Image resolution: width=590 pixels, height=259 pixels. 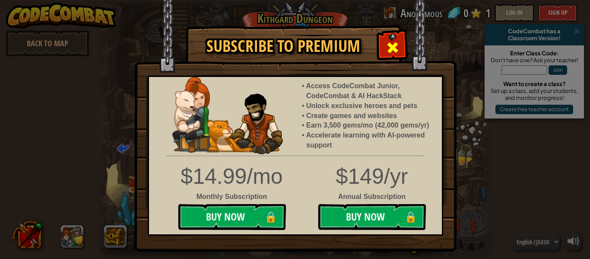 I want to click on li: Accelerate learning with AI-powered support, so click(x=370, y=140).